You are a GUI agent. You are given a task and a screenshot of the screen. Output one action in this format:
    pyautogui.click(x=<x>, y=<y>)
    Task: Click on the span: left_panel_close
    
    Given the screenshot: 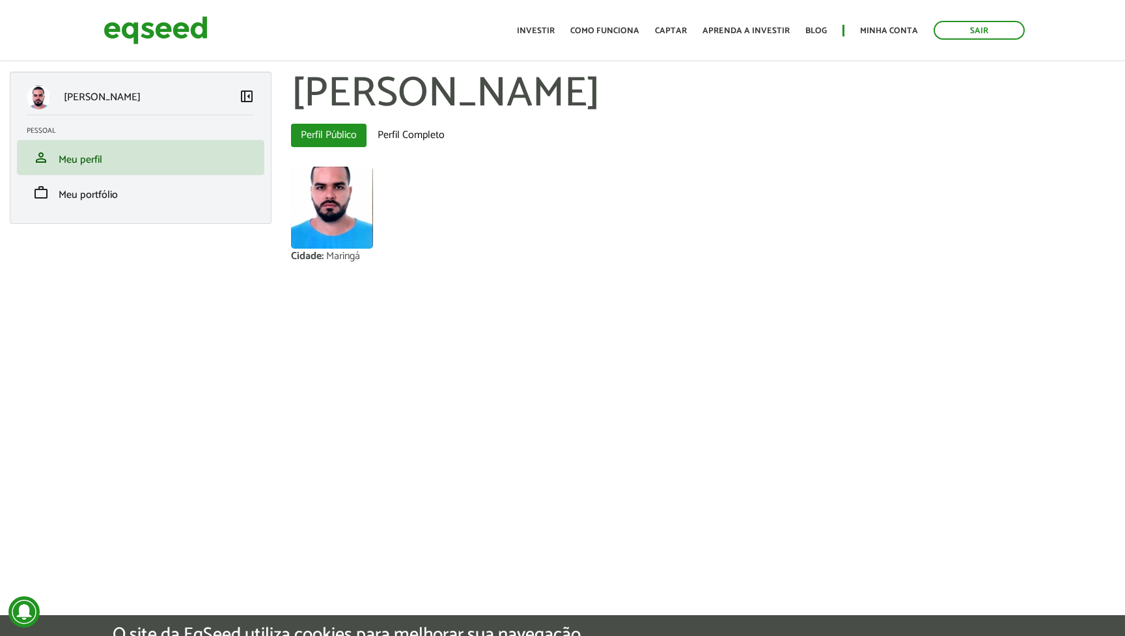 What is the action you would take?
    pyautogui.click(x=247, y=96)
    